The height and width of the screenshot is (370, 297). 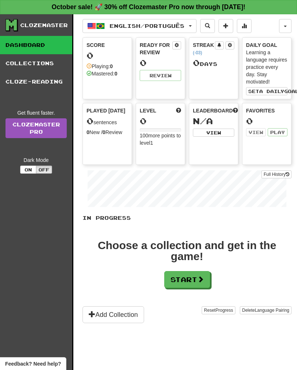 What do you see at coordinates (160, 75) in the screenshot?
I see `button: Review` at bounding box center [160, 75].